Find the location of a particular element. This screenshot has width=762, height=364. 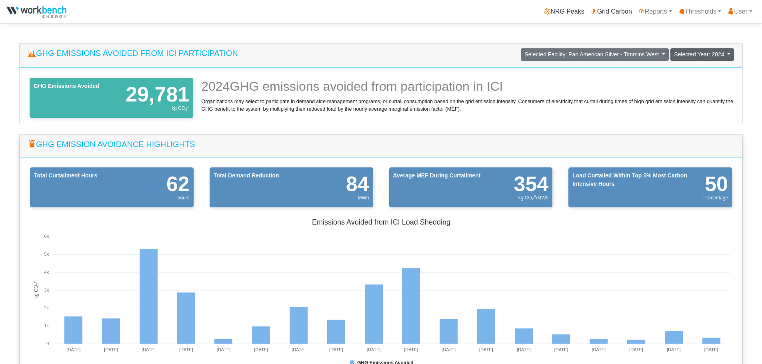

text: 4k is located at coordinates (46, 272).